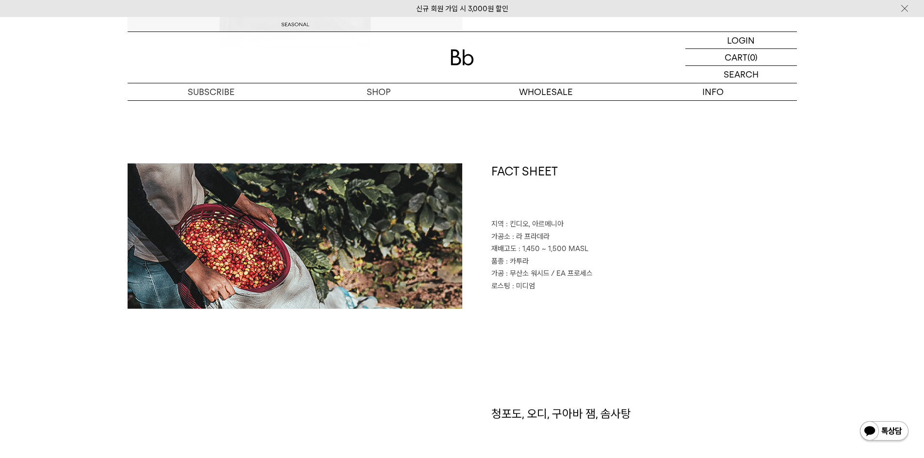  Describe the element at coordinates (549, 273) in the screenshot. I see `span: : 무산소 워시드 / EA 프로세스` at that location.